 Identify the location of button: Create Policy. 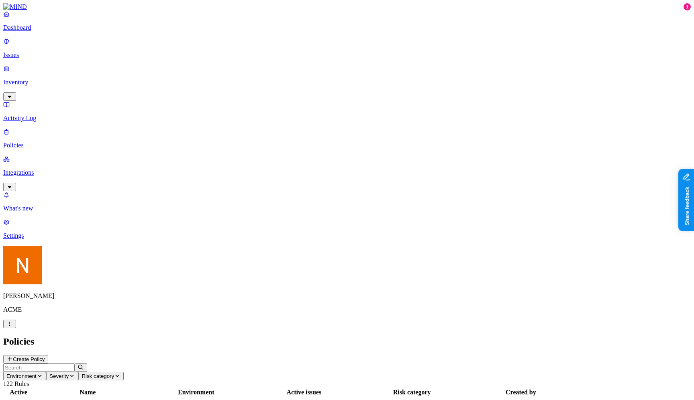
(26, 359).